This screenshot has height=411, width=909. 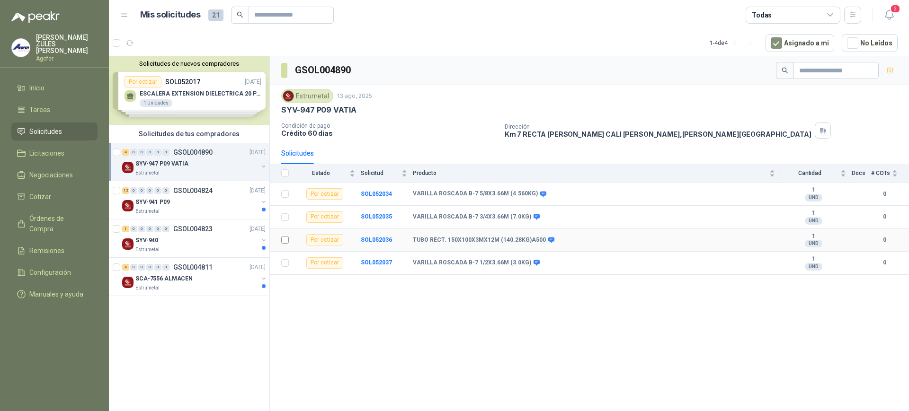 What do you see at coordinates (307, 96) in the screenshot?
I see `div: Estrumetal` at bounding box center [307, 96].